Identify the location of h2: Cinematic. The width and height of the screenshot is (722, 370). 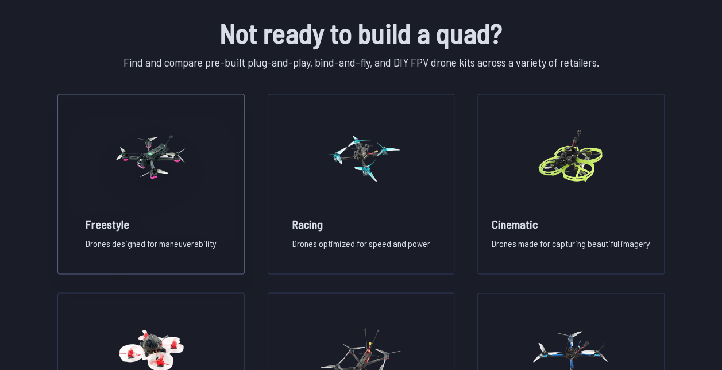
(571, 224).